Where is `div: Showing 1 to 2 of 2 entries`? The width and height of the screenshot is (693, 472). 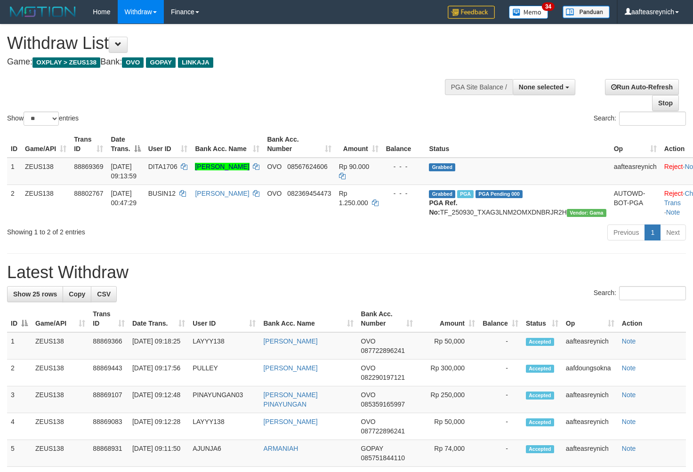
div: Showing 1 to 2 of 2 entries is located at coordinates (144, 230).